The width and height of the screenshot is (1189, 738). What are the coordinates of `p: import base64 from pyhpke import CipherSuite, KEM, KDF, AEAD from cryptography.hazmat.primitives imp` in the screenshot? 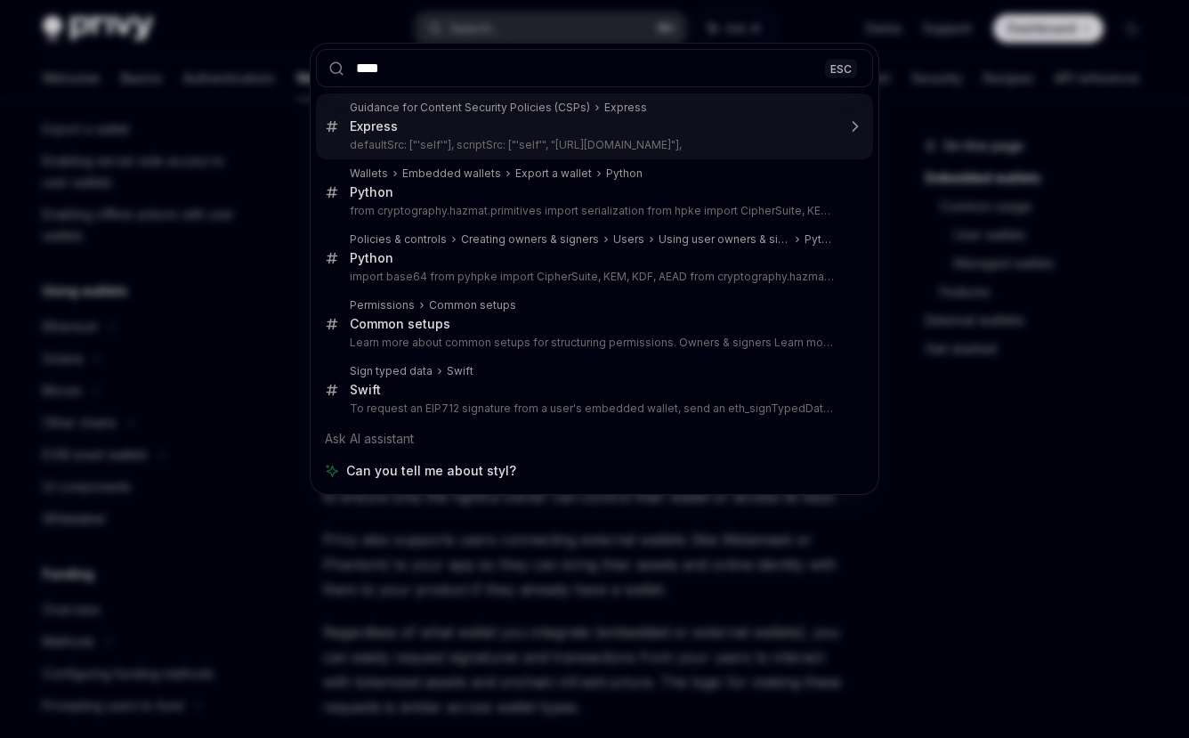 It's located at (593, 277).